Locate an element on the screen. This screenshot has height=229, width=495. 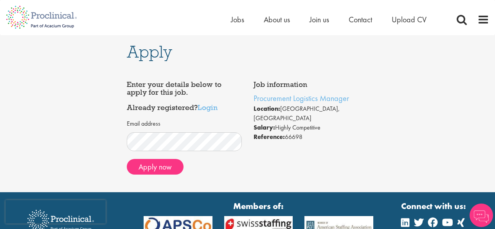
a: Join us is located at coordinates (319, 20).